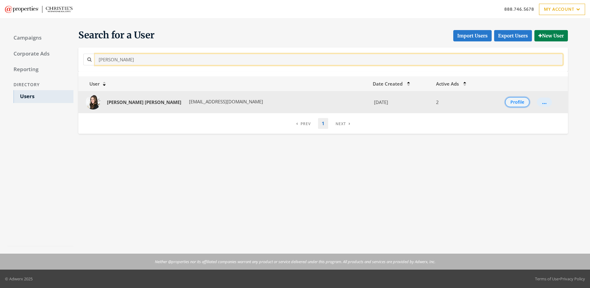  I want to click on i: Search for a name or email address, so click(89, 59).